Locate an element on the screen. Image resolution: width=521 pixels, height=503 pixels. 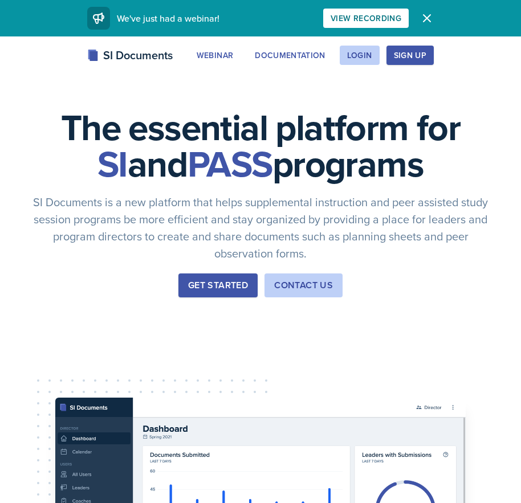
div: Sign Up is located at coordinates (410, 55).